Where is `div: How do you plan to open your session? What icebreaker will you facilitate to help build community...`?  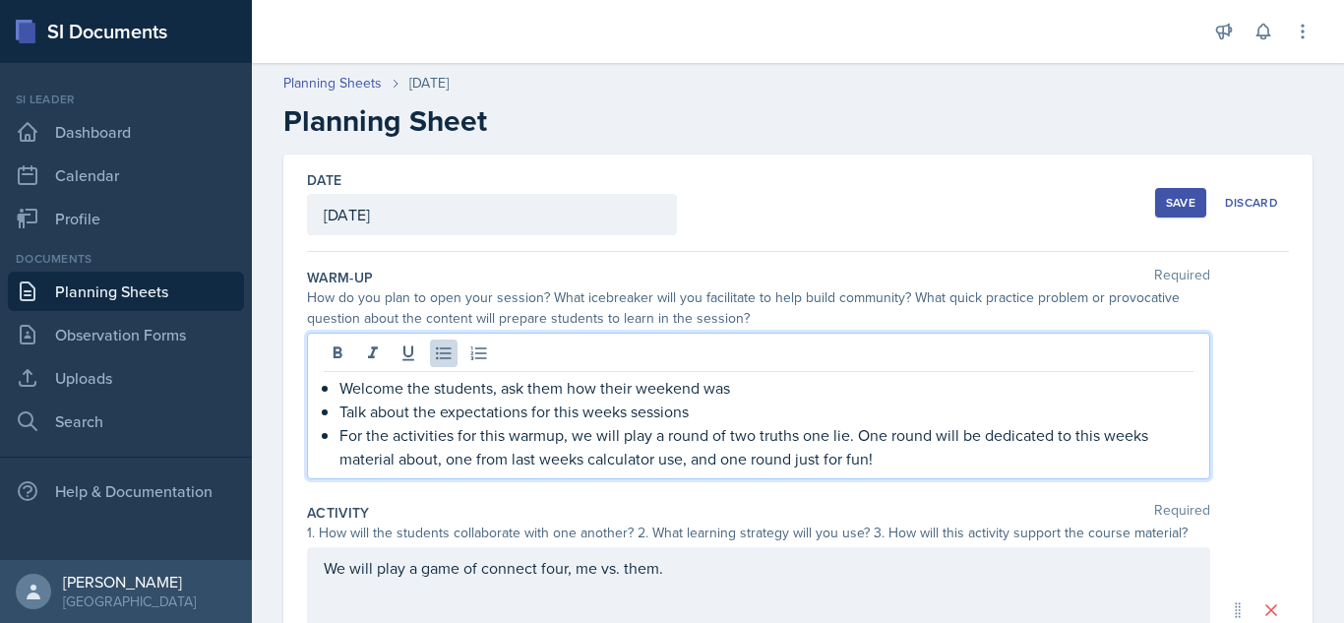 div: How do you plan to open your session? What icebreaker will you facilitate to help build community... is located at coordinates (758, 308).